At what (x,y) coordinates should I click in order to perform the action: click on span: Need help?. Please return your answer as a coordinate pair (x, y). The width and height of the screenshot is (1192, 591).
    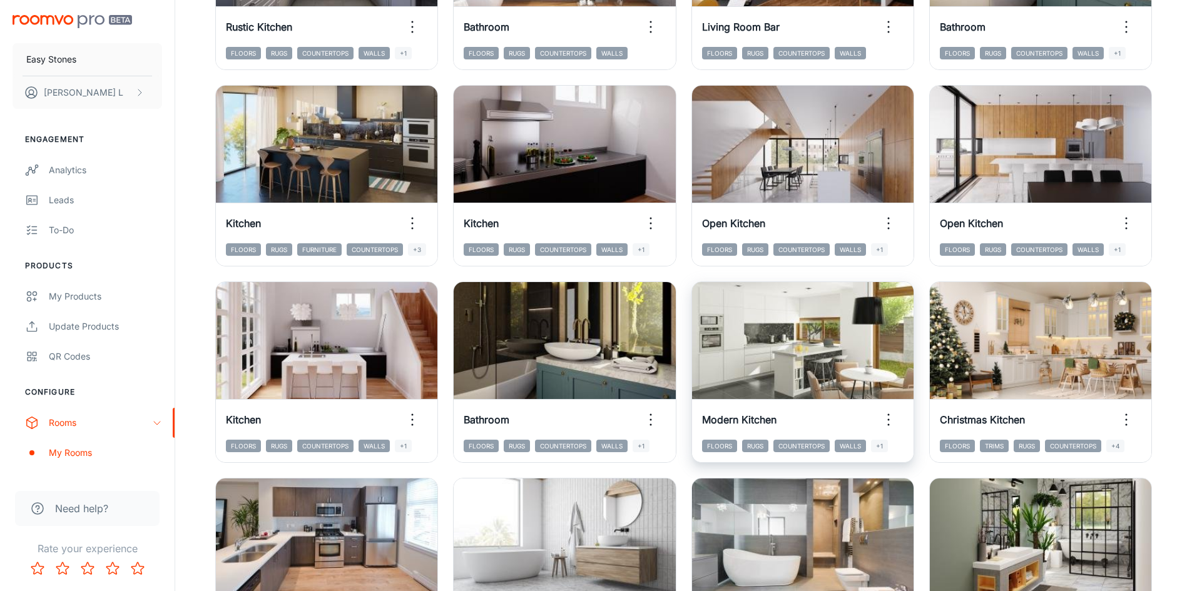
    Looking at the image, I should click on (81, 509).